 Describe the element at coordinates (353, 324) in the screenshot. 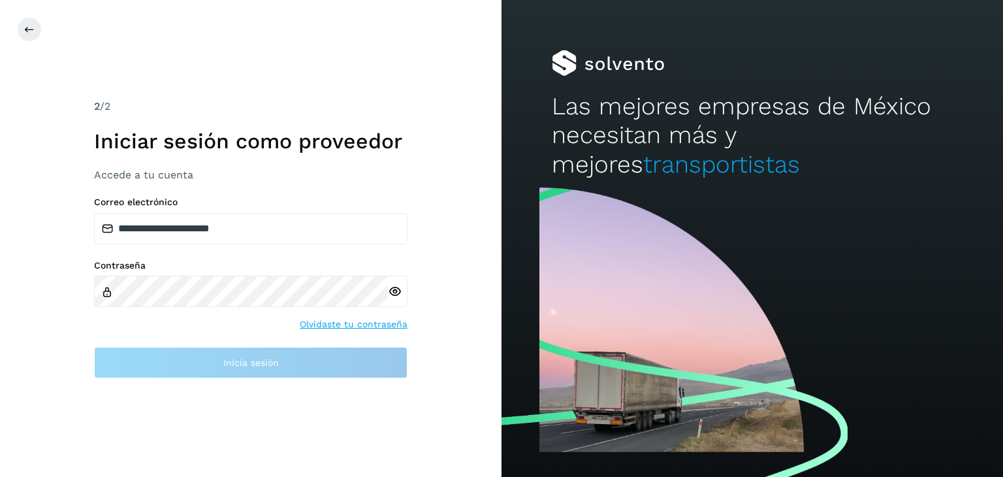

I see `a: Olvidaste tu contraseña` at that location.